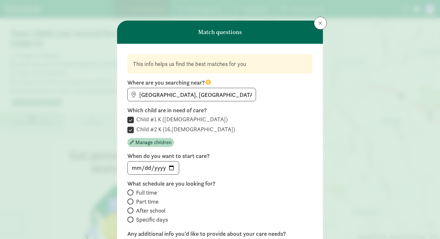 The height and width of the screenshot is (239, 440). What do you see at coordinates (220, 110) in the screenshot?
I see `label: Which child are in need of care?` at bounding box center [220, 110].